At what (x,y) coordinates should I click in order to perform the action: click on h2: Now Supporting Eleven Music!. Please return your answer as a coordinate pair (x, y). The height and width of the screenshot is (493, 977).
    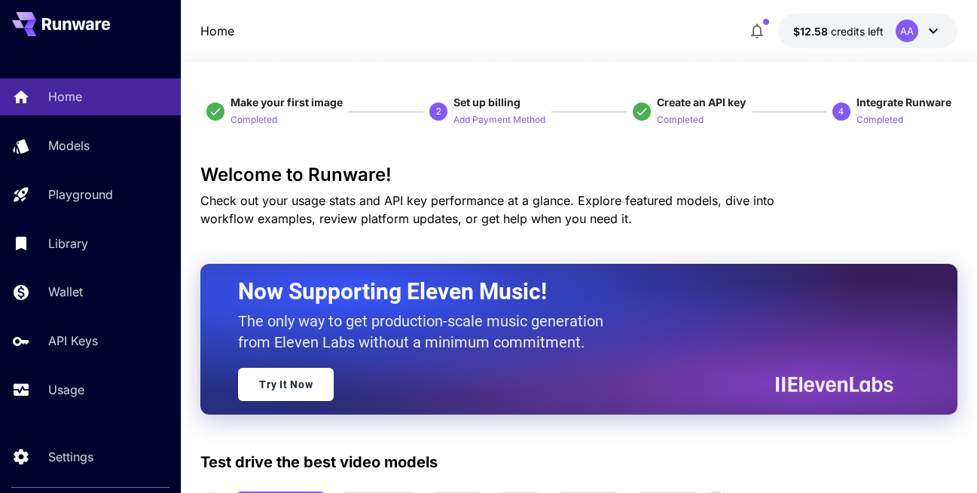
    Looking at the image, I should click on (560, 291).